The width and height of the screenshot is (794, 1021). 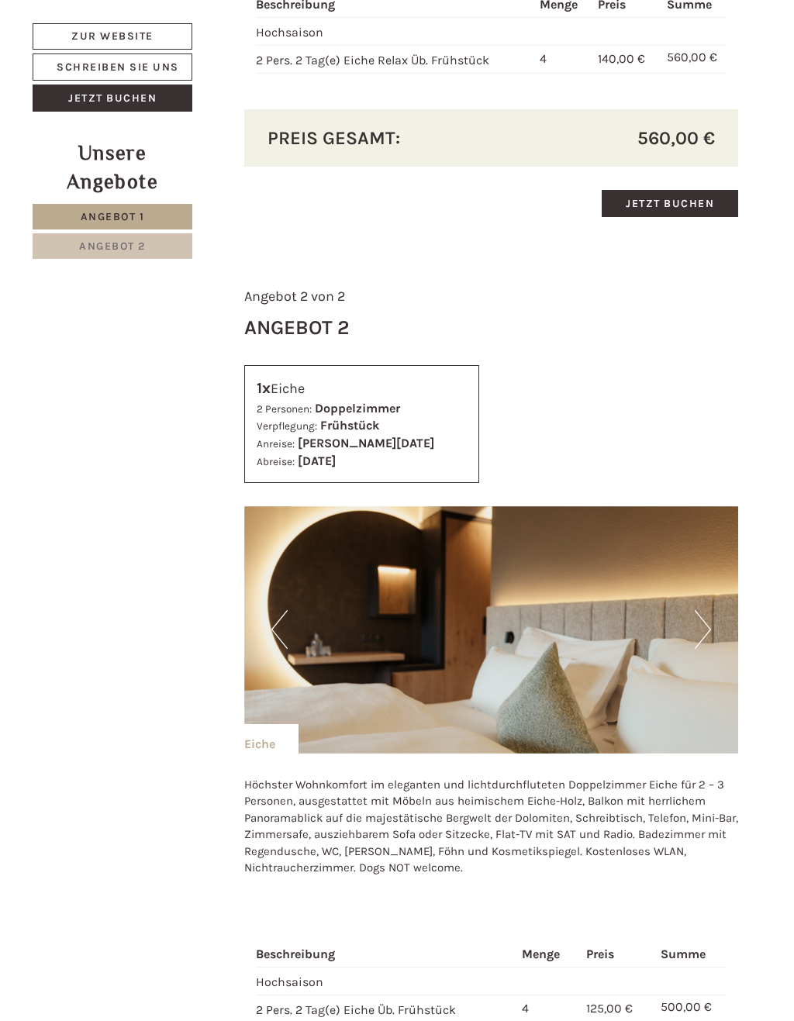 I want to click on small: Anreise:, so click(x=275, y=444).